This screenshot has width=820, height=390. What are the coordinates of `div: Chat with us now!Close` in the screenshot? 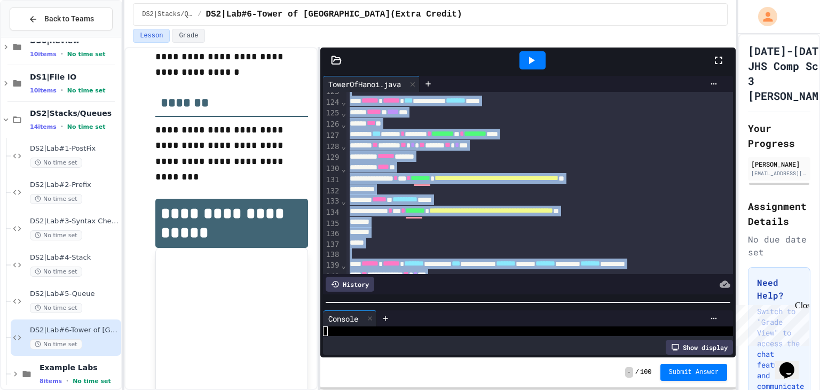 It's located at (39, 36).